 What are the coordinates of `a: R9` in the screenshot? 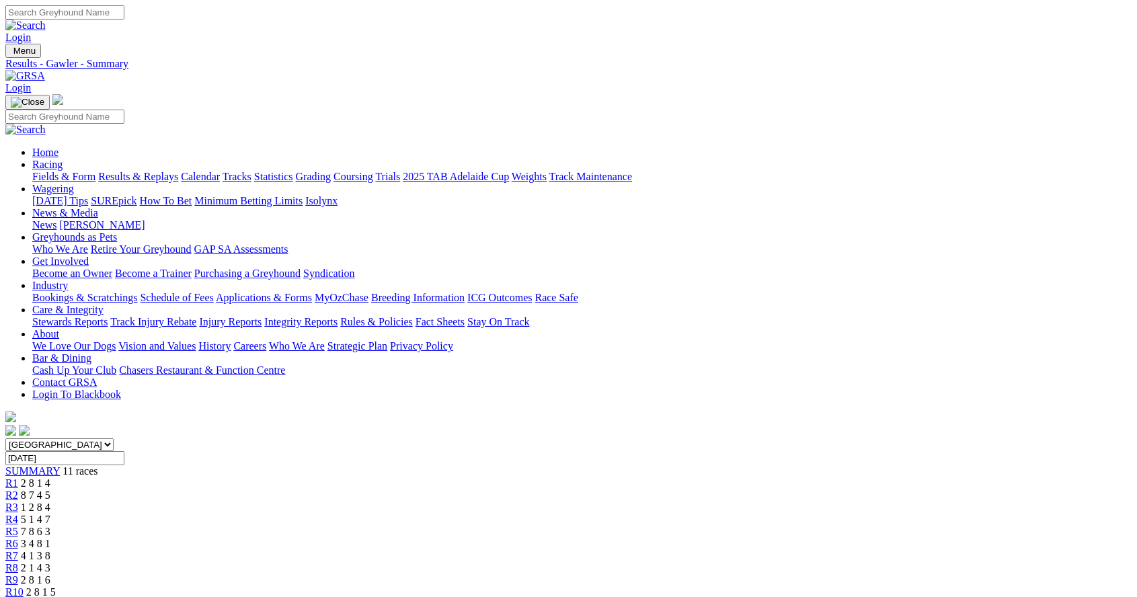 It's located at (11, 580).